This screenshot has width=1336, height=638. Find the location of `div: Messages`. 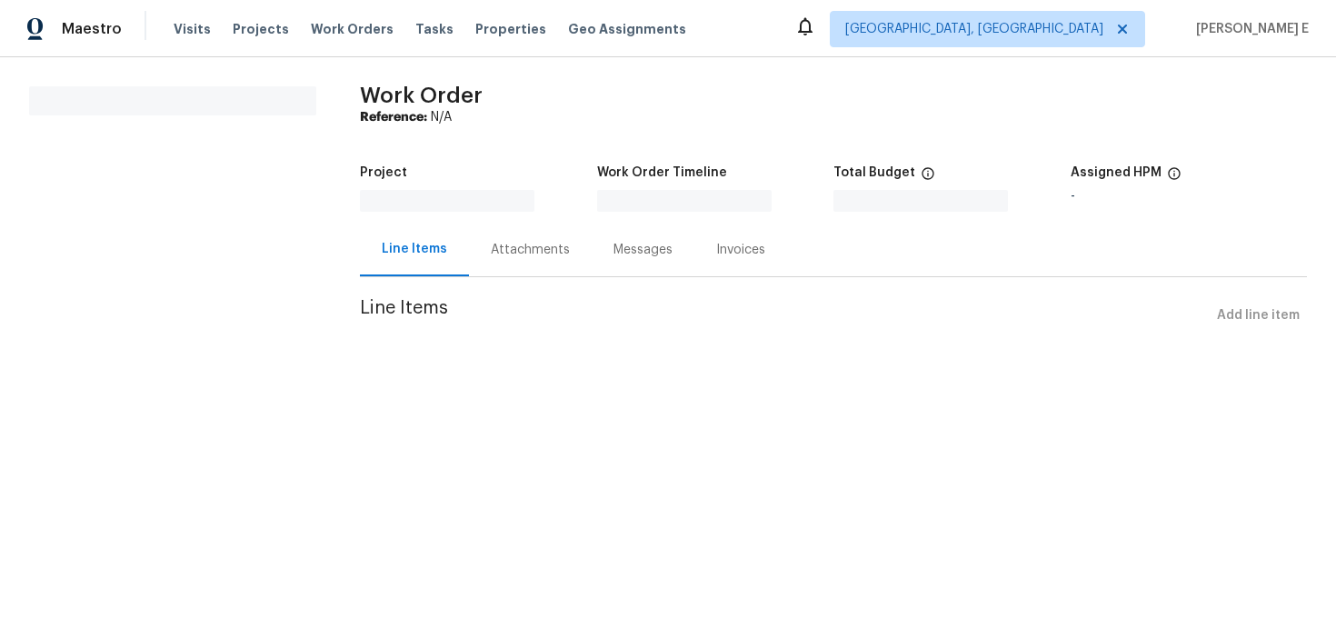

div: Messages is located at coordinates (642, 250).